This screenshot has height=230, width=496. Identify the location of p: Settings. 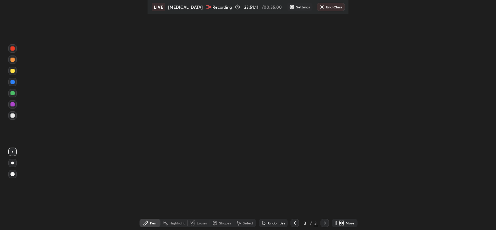
(303, 7).